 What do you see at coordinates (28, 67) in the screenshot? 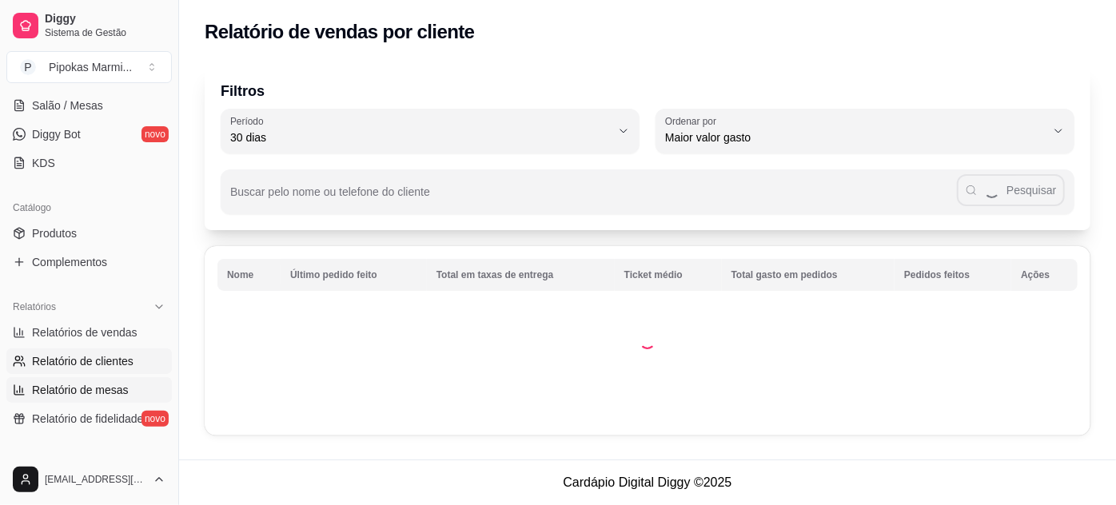
I see `span: P` at bounding box center [28, 67].